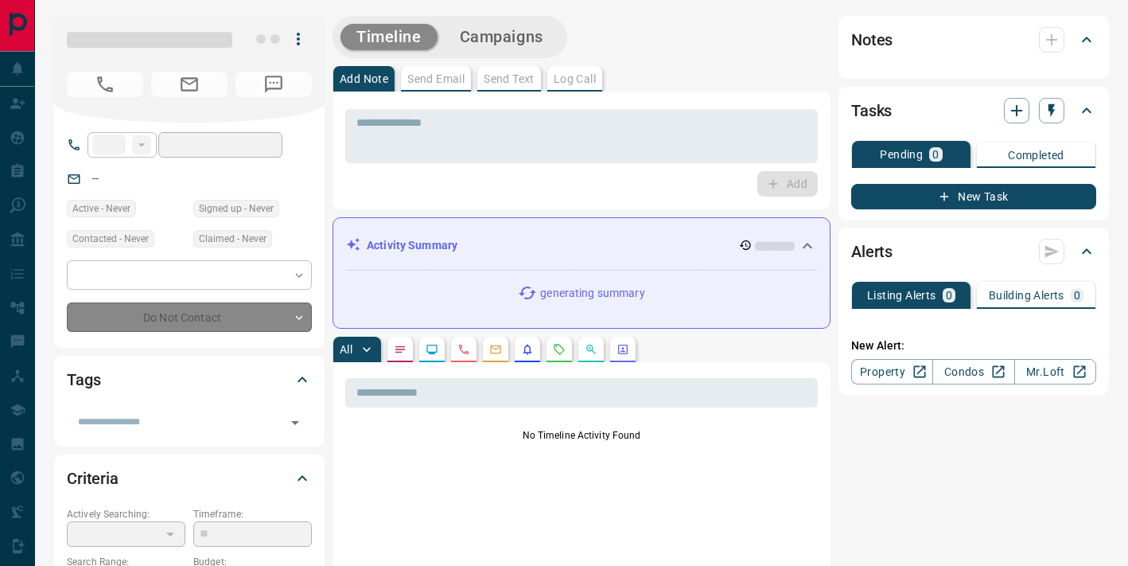 The height and width of the screenshot is (566, 1128). I want to click on svg: Opportunities, so click(591, 349).